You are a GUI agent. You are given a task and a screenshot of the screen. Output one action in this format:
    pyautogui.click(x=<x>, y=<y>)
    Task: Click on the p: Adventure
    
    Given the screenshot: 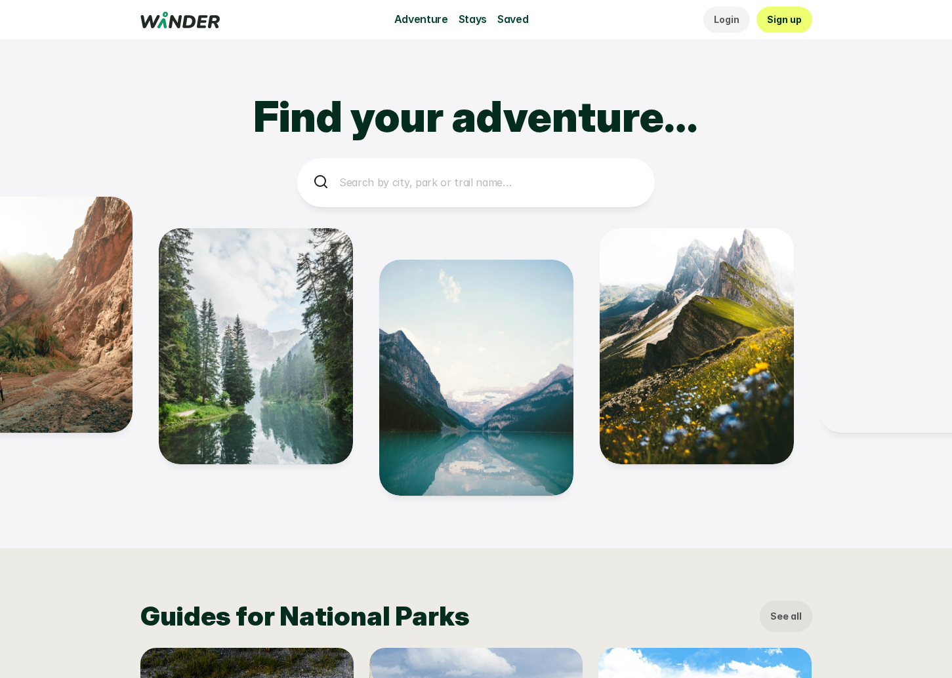 What is the action you would take?
    pyautogui.click(x=421, y=20)
    